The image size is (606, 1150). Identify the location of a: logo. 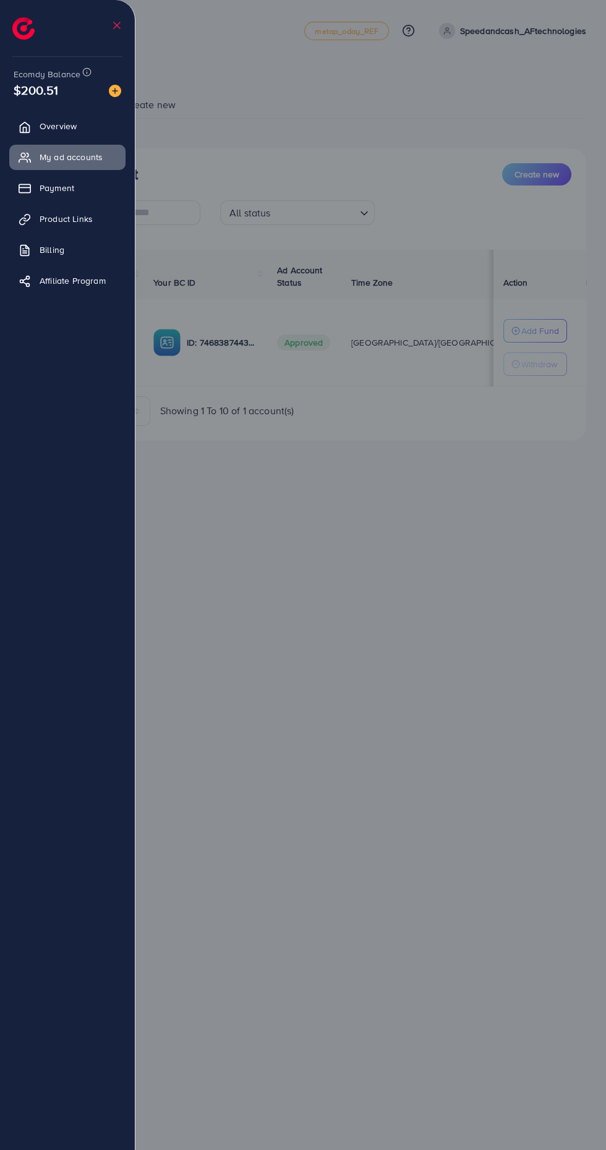
(23, 28).